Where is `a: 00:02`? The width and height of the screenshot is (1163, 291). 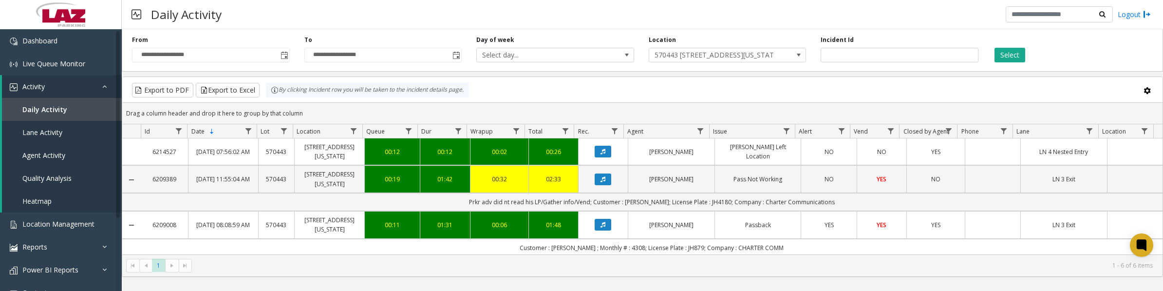
a: 00:02 is located at coordinates (499, 151).